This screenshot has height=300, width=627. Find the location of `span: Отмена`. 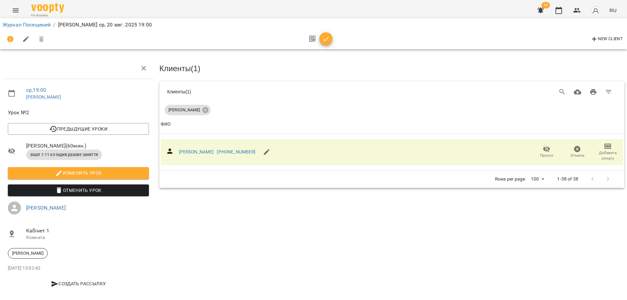

span: Отмена is located at coordinates (577, 155).